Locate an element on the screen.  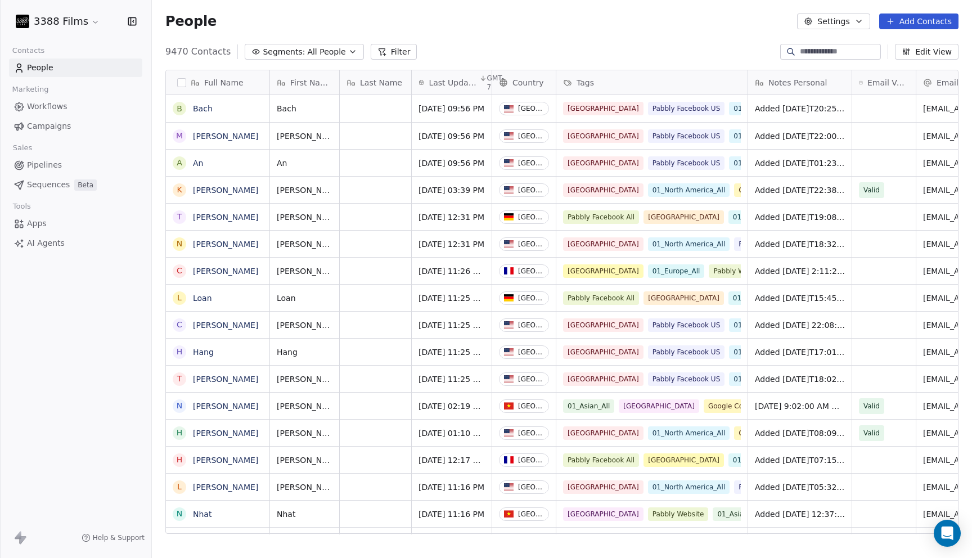
span: Sales is located at coordinates (23, 148).